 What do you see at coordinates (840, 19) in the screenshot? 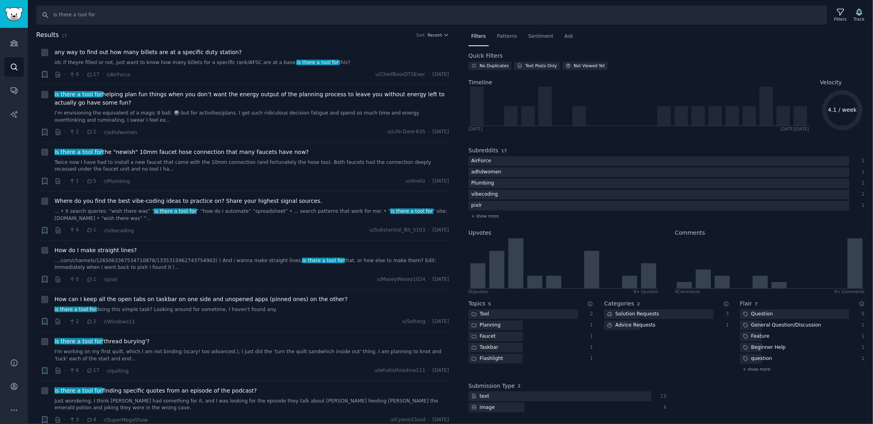
I see `div: Filters` at bounding box center [840, 19].